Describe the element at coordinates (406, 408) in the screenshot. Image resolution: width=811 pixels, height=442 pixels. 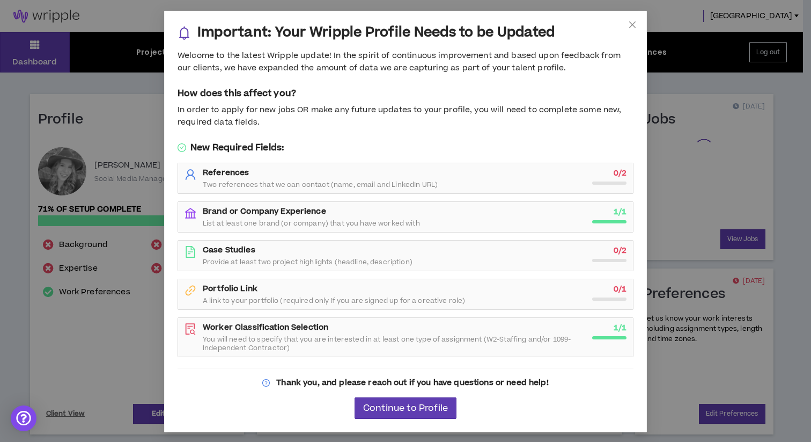
I see `button: Continue to Profile` at that location.